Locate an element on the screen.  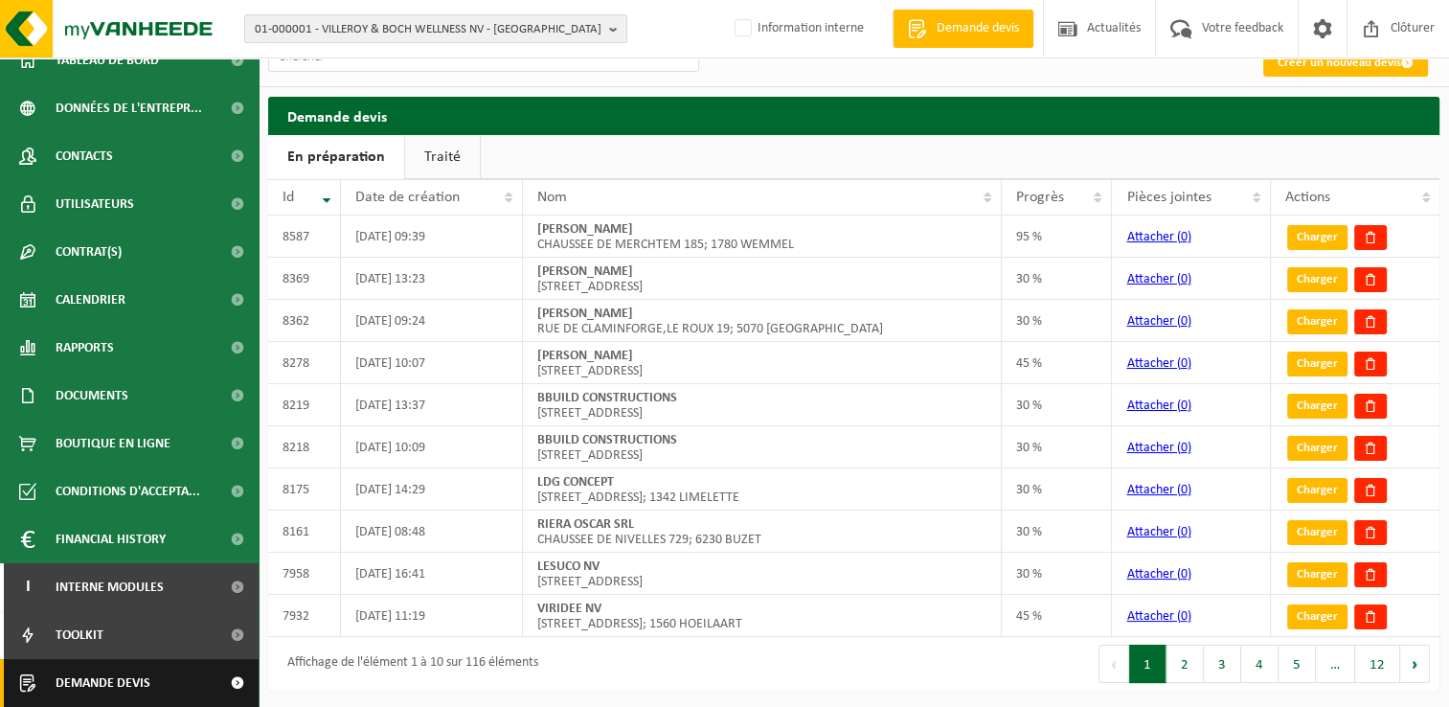
strong: LDG CONCEPT is located at coordinates (575, 482).